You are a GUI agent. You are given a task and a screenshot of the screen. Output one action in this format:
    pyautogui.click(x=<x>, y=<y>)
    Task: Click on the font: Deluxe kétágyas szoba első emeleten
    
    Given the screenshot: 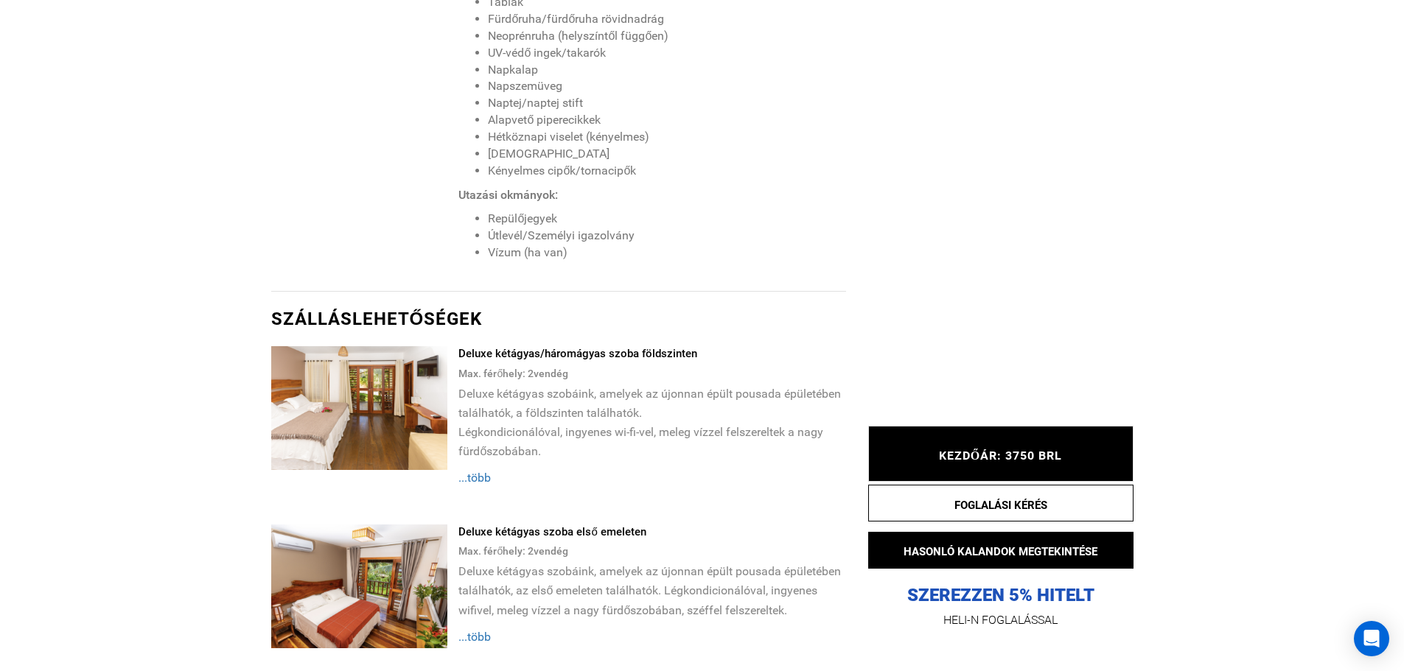 What is the action you would take?
    pyautogui.click(x=552, y=532)
    